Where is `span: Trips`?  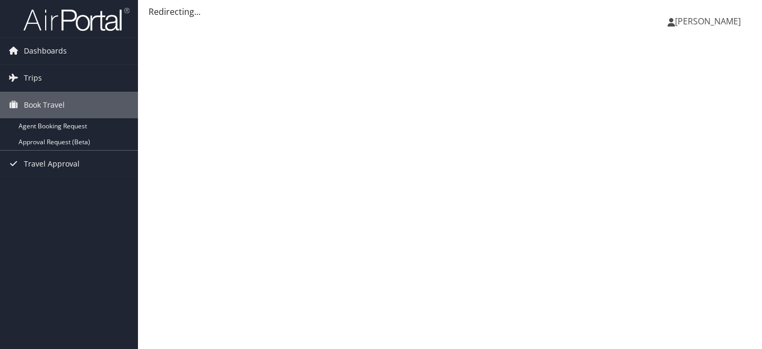 span: Trips is located at coordinates (33, 78).